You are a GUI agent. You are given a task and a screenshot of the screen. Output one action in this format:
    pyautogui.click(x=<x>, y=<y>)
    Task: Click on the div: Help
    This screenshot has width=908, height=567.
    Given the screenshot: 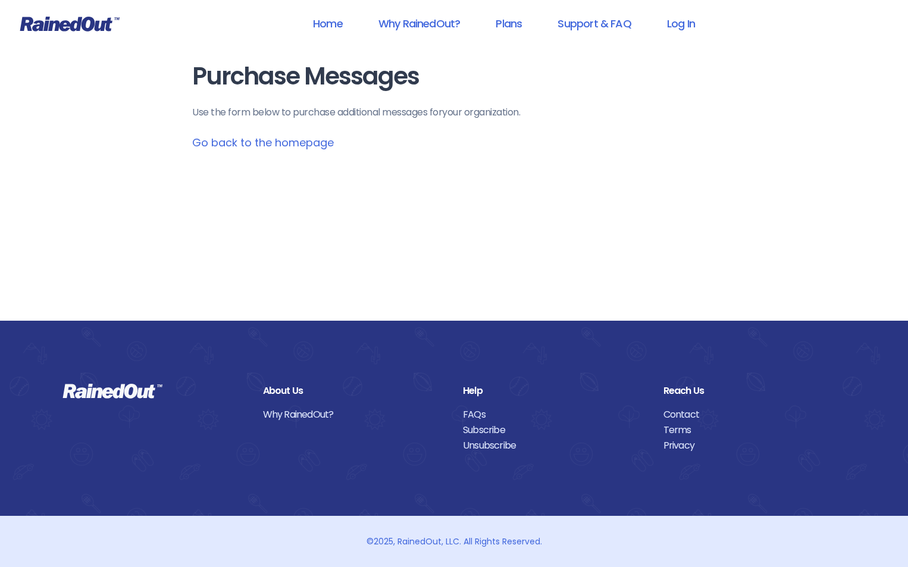 What is the action you would take?
    pyautogui.click(x=554, y=391)
    